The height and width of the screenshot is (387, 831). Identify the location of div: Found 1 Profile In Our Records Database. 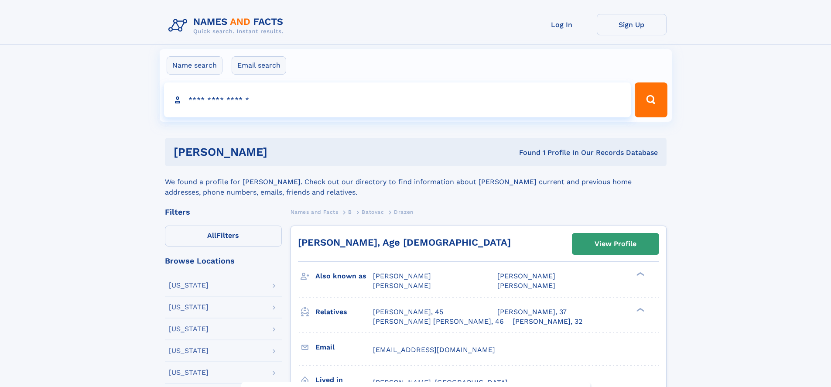
(525, 153).